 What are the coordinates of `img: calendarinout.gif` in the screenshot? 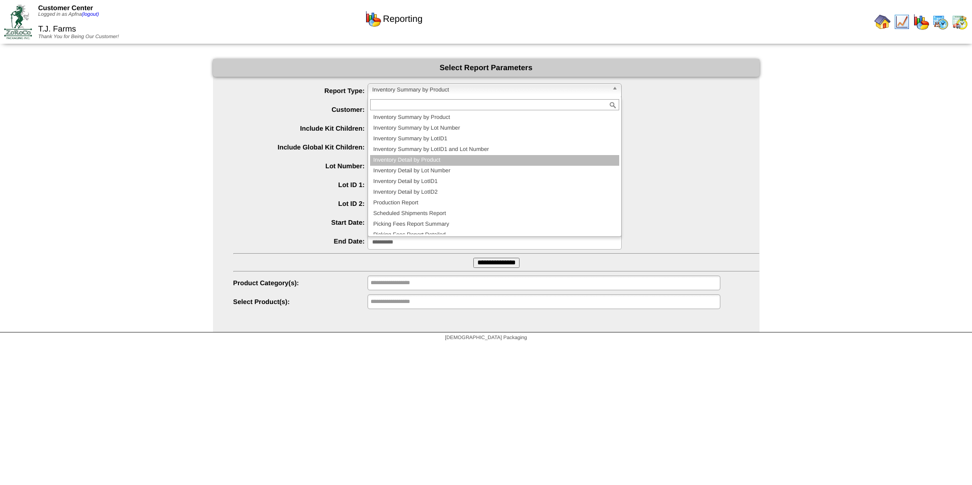 It's located at (960, 22).